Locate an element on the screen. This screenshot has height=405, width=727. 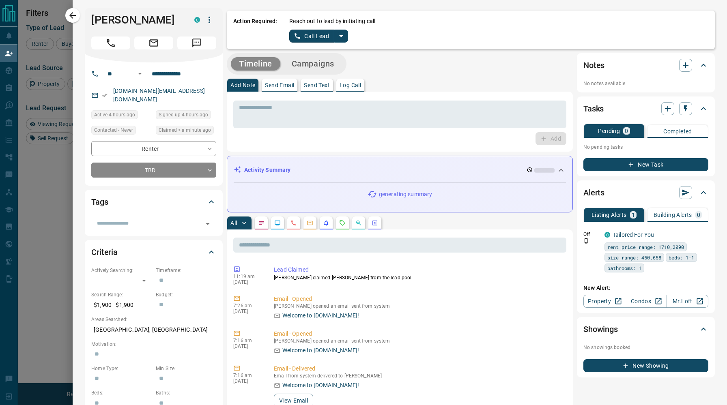
h2: Alerts is located at coordinates (594, 193).